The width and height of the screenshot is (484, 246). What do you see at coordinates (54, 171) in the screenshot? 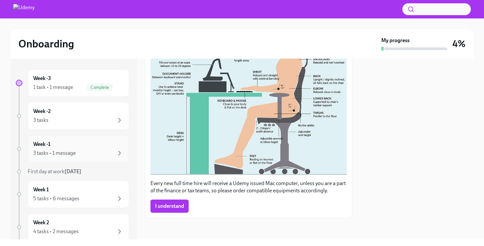
I see `span: First day at work` at bounding box center [54, 171].